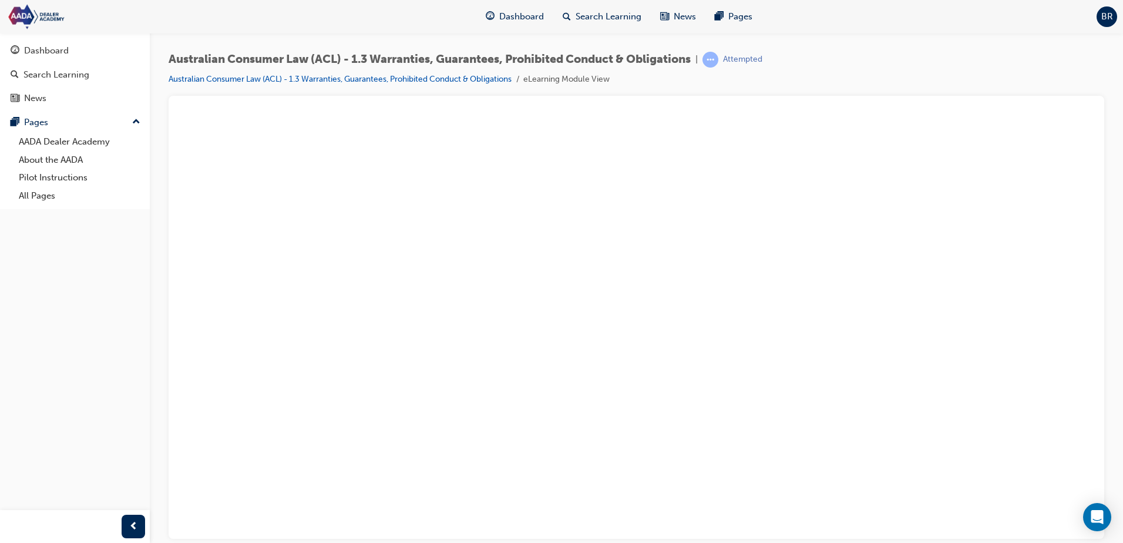 The height and width of the screenshot is (543, 1123). I want to click on button: BR, so click(1107, 16).